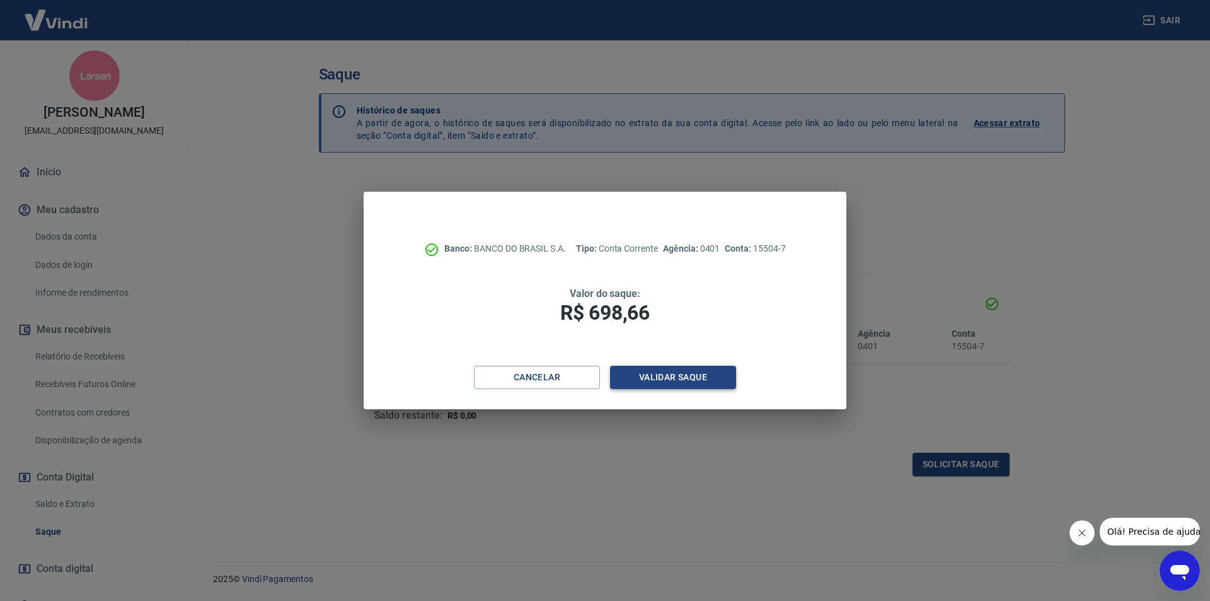  I want to click on span: Conta:, so click(739, 248).